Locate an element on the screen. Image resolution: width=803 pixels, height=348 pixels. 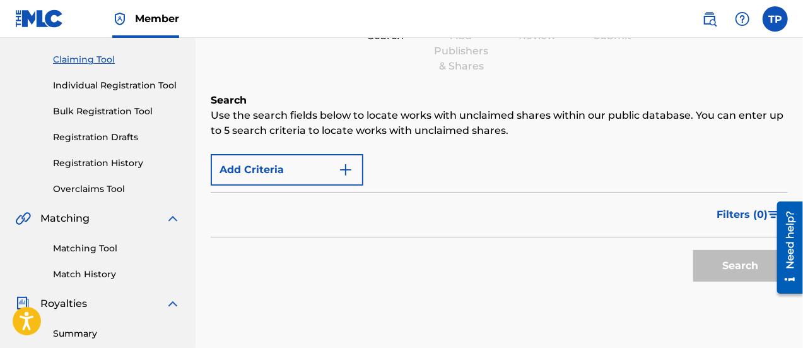
span: Royalties is located at coordinates (64, 303).